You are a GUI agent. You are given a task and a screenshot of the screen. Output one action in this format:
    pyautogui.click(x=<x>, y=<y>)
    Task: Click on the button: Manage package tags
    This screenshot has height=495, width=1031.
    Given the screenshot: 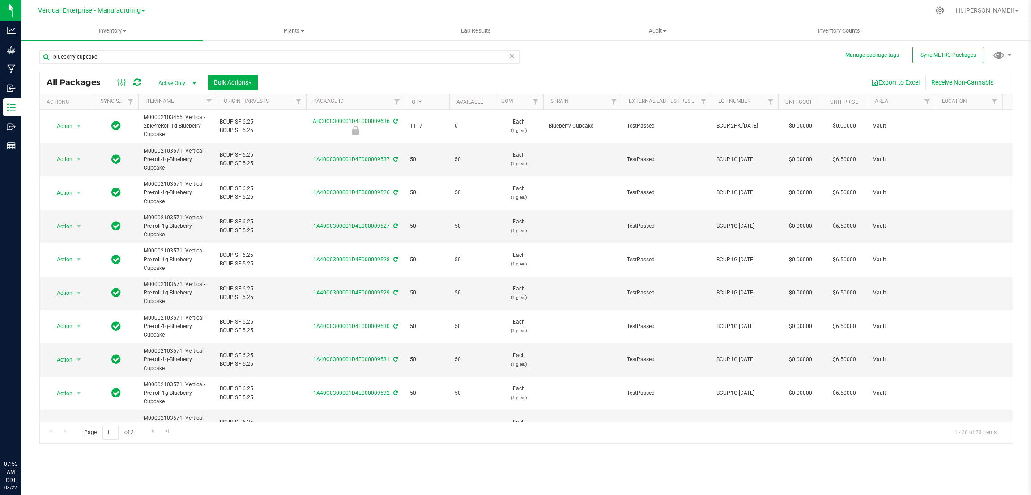 What is the action you would take?
    pyautogui.click(x=872, y=55)
    